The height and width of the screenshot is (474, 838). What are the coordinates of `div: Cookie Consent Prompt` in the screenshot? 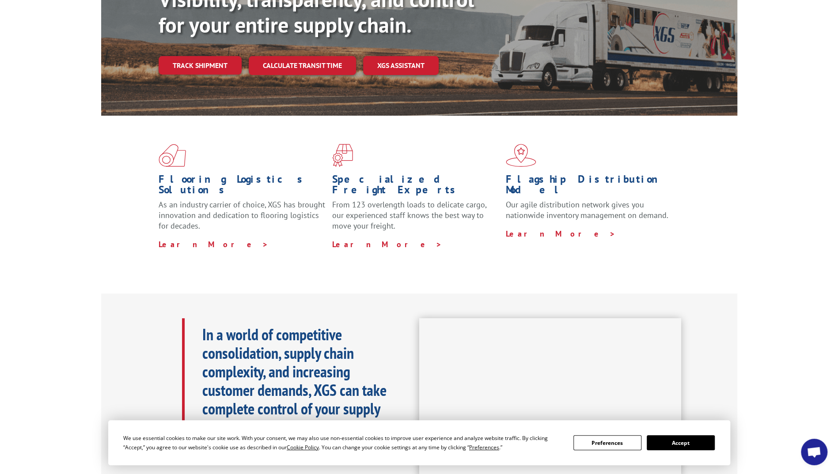 It's located at (419, 443).